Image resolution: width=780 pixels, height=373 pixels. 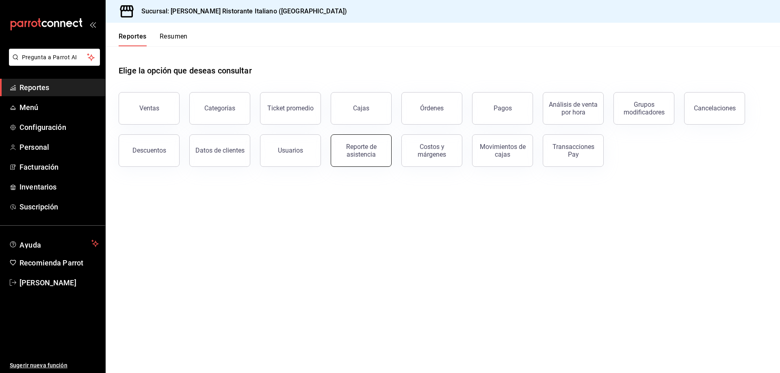 I want to click on div: Datos de clientes, so click(x=220, y=150).